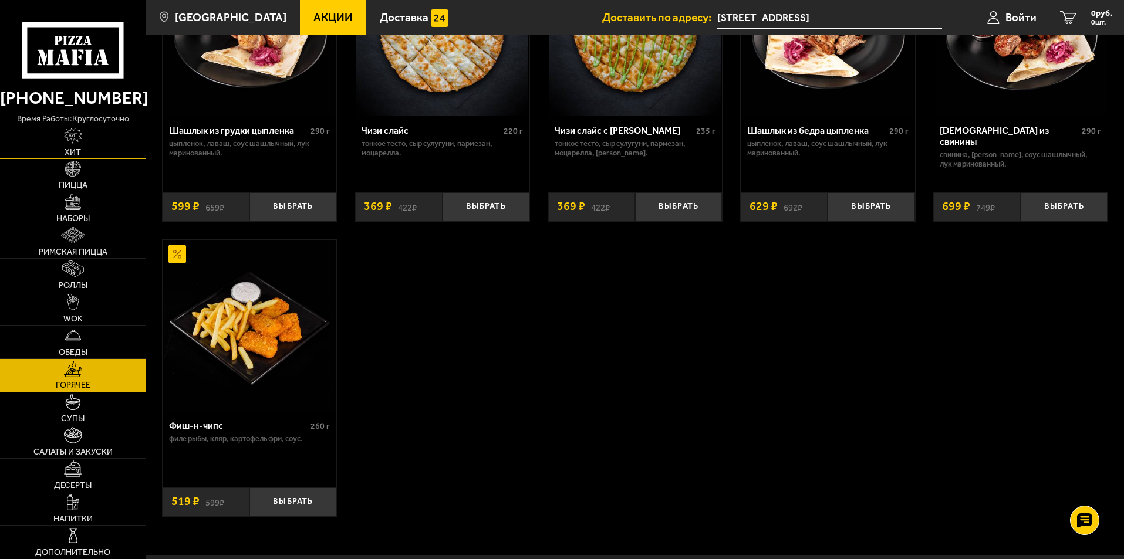  I want to click on img: Акционный, so click(177, 254).